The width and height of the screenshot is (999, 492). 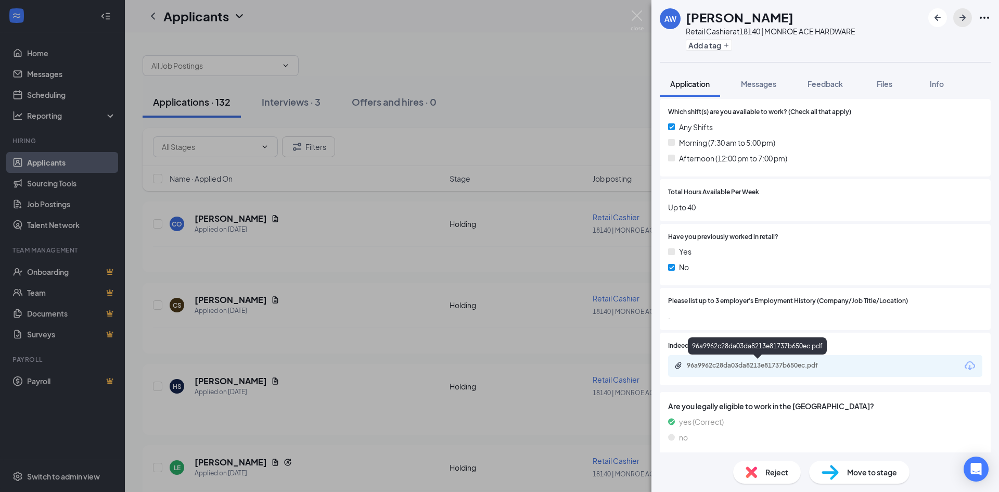 What do you see at coordinates (771, 31) in the screenshot?
I see `div: Retail Cashier at 18140 | MONROE ACE HARDWARE` at bounding box center [771, 31].